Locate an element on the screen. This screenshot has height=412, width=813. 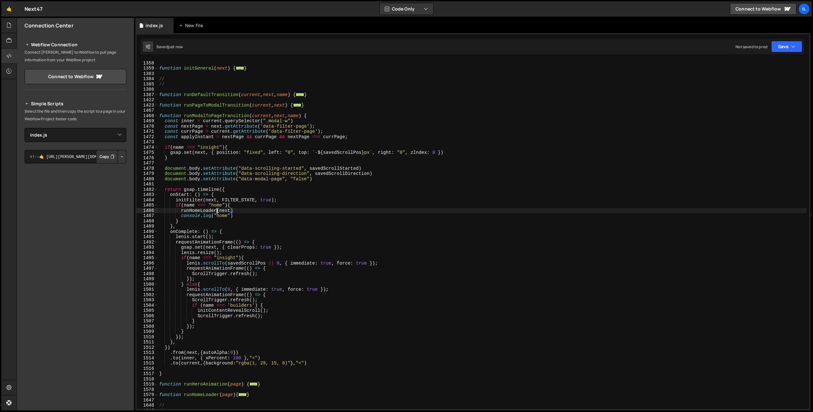
div: 1472 is located at coordinates (147, 137).